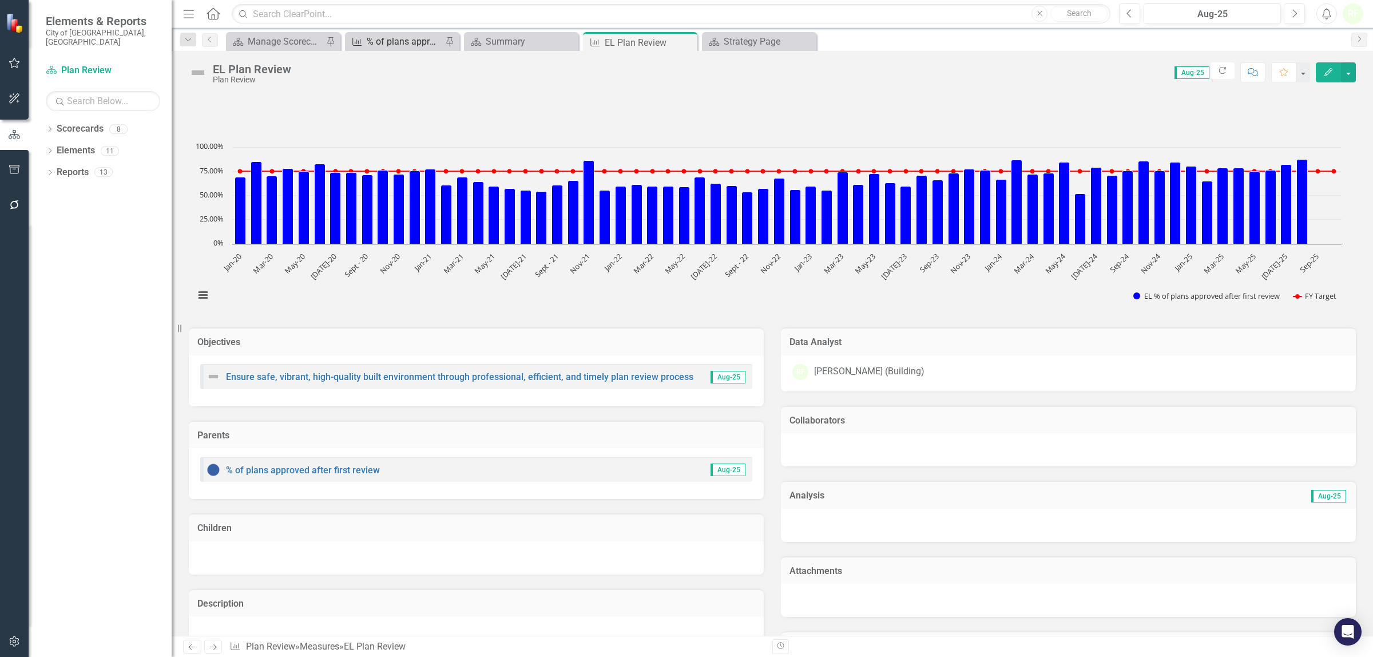 The height and width of the screenshot is (657, 1373). I want to click on path: Aug-21, 75. FY Target., so click(542, 171).